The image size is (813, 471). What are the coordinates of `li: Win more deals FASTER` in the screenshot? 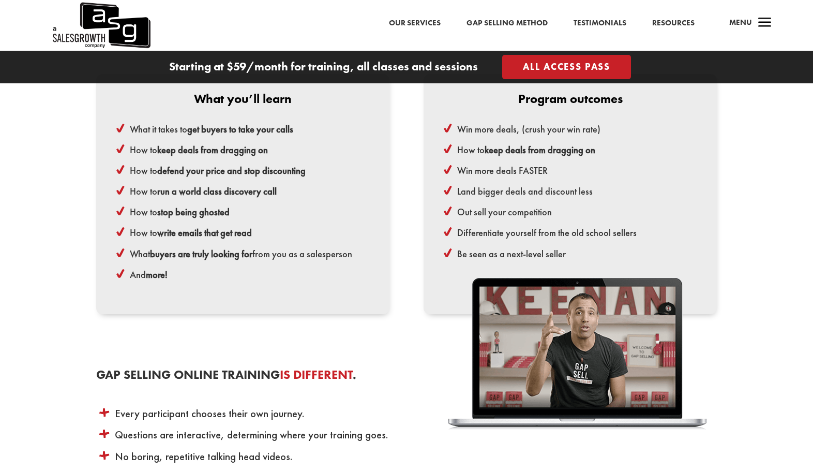 It's located at (574, 169).